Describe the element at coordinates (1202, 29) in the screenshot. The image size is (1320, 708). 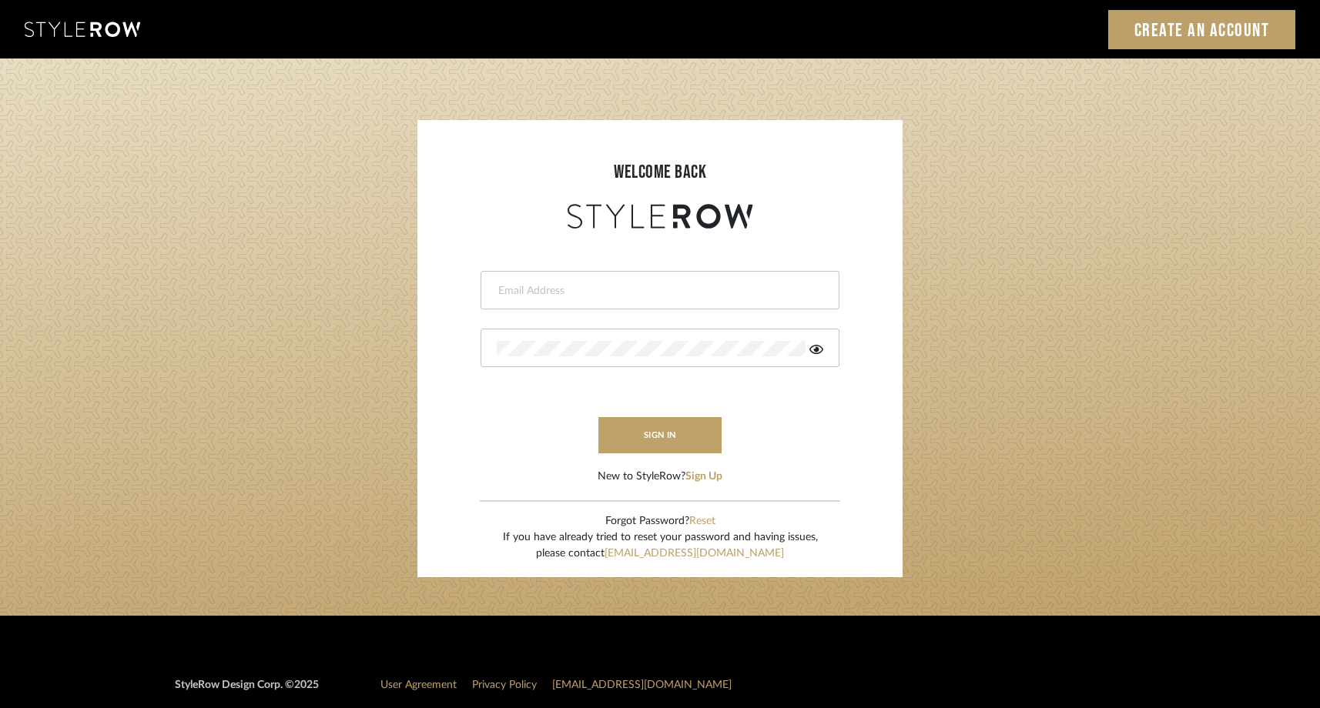
I see `a: Create an Account` at that location.